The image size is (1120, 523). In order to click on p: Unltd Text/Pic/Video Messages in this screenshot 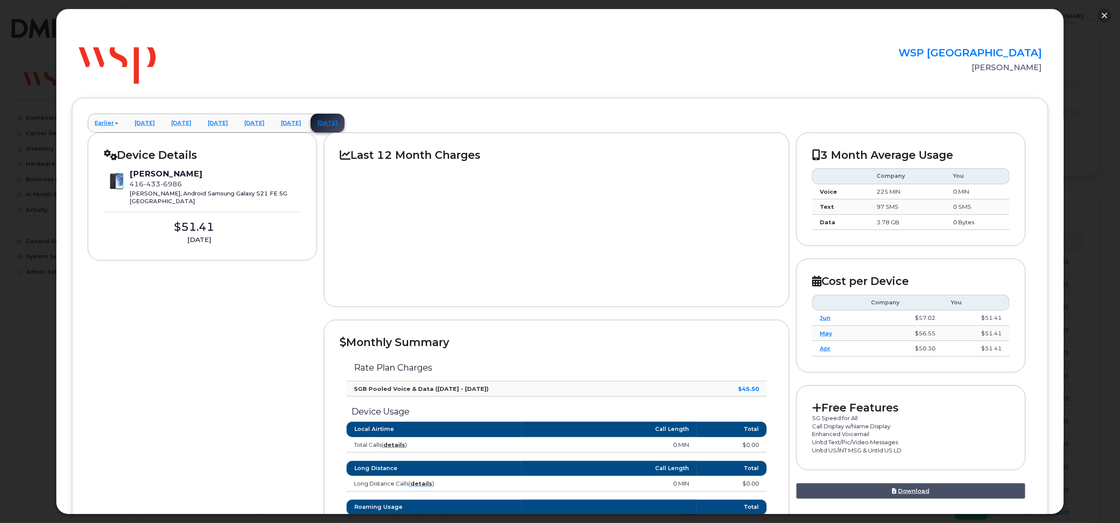, I will do `click(910, 442)`.